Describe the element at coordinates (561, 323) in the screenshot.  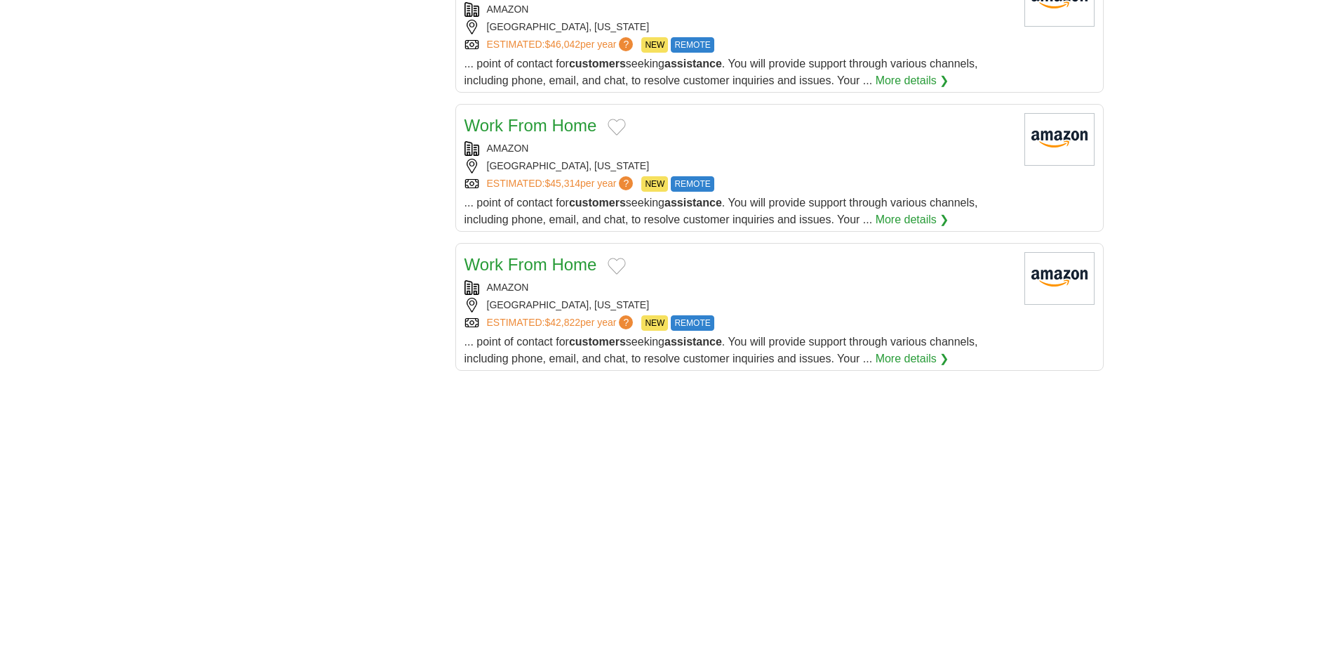
I see `a: ESTIMATED:$42,822per year?` at that location.